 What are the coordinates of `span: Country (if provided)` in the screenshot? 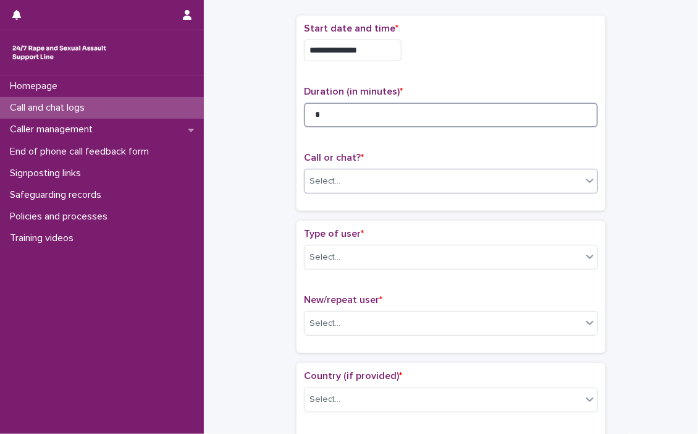 It's located at (353, 376).